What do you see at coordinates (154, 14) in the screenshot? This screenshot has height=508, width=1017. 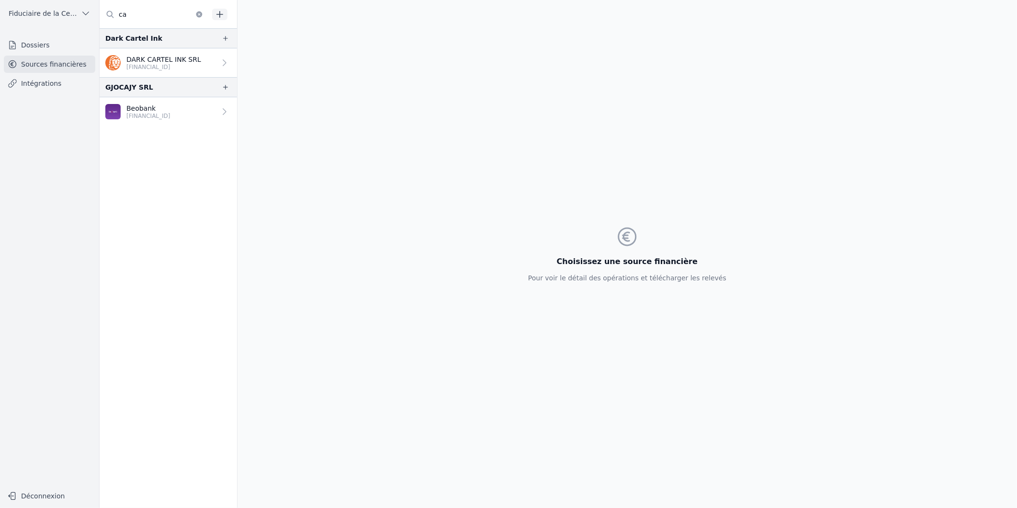 I see `input: Filtrer par dossier...` at bounding box center [154, 14].